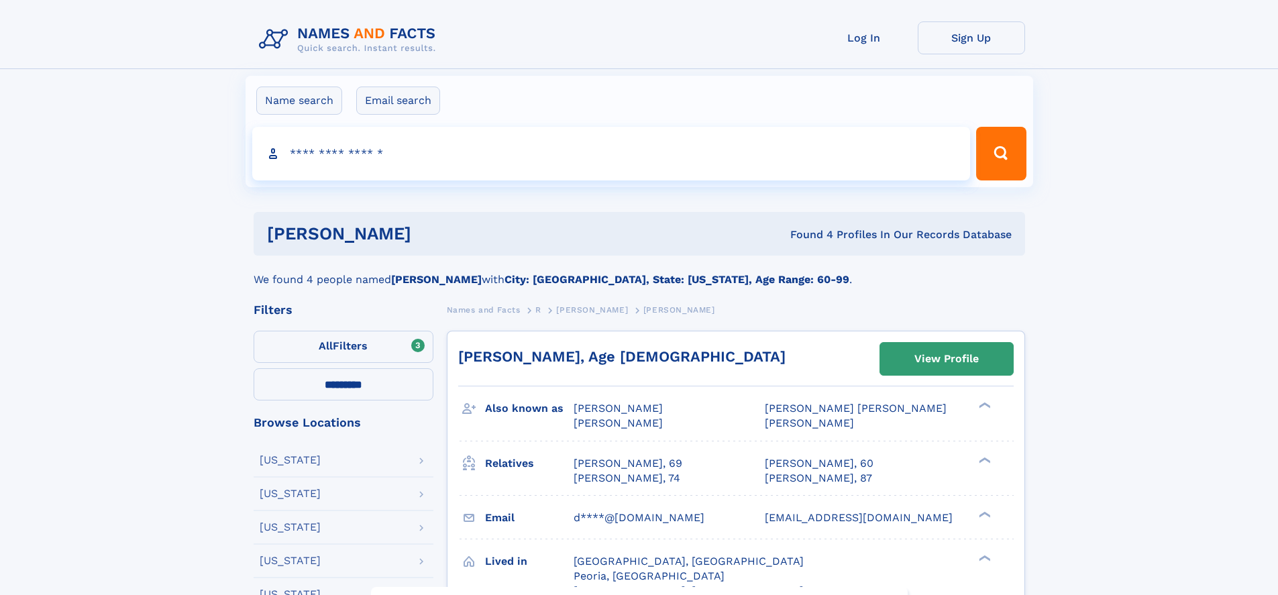 The height and width of the screenshot is (595, 1278). Describe the element at coordinates (864, 38) in the screenshot. I see `a: Log In` at that location.